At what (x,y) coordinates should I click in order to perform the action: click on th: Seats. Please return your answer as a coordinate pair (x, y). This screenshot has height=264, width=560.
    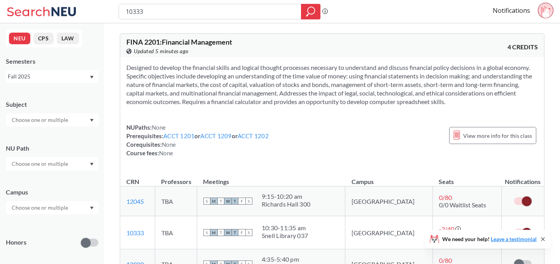
    Looking at the image, I should click on (466, 178).